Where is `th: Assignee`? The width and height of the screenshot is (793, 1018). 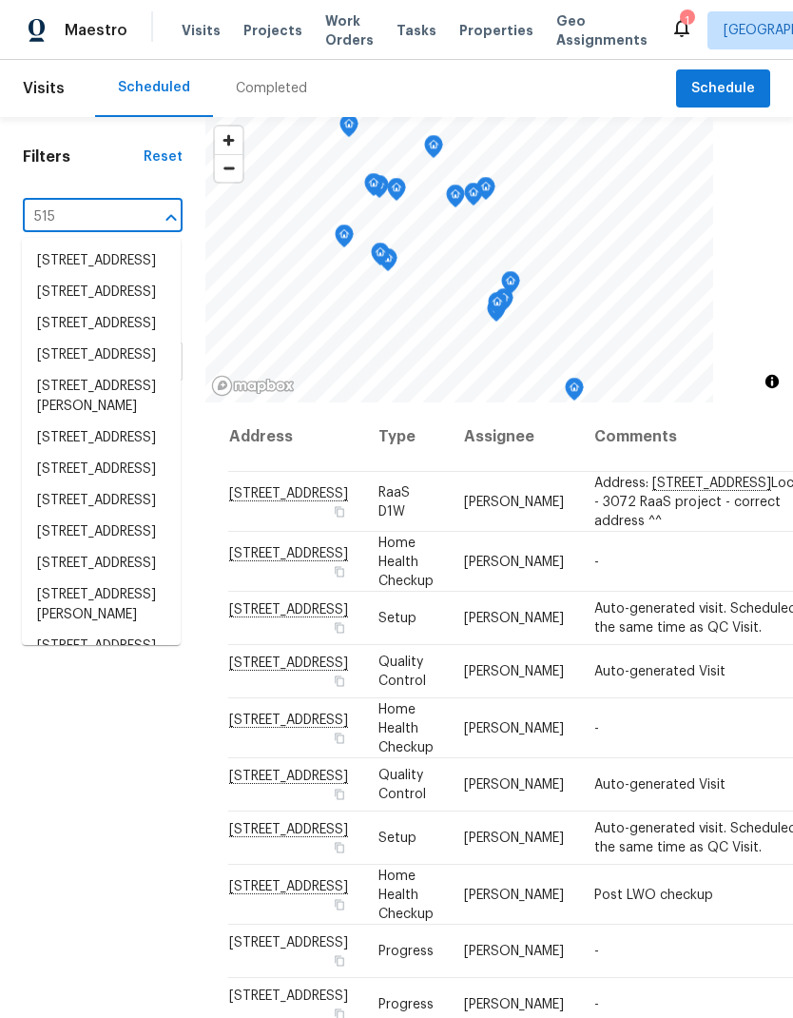 th: Assignee is located at coordinates (514, 437).